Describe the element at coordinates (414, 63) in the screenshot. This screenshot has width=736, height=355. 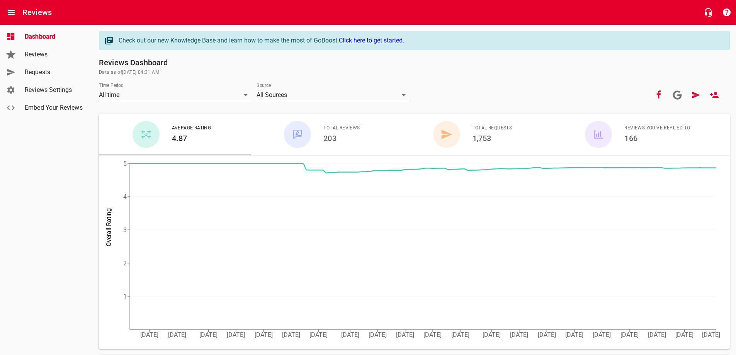
I see `h6: Reviews Dashboard` at that location.